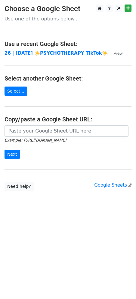 The image size is (136, 299). What do you see at coordinates (19, 187) in the screenshot?
I see `a: Need help?` at bounding box center [19, 187].